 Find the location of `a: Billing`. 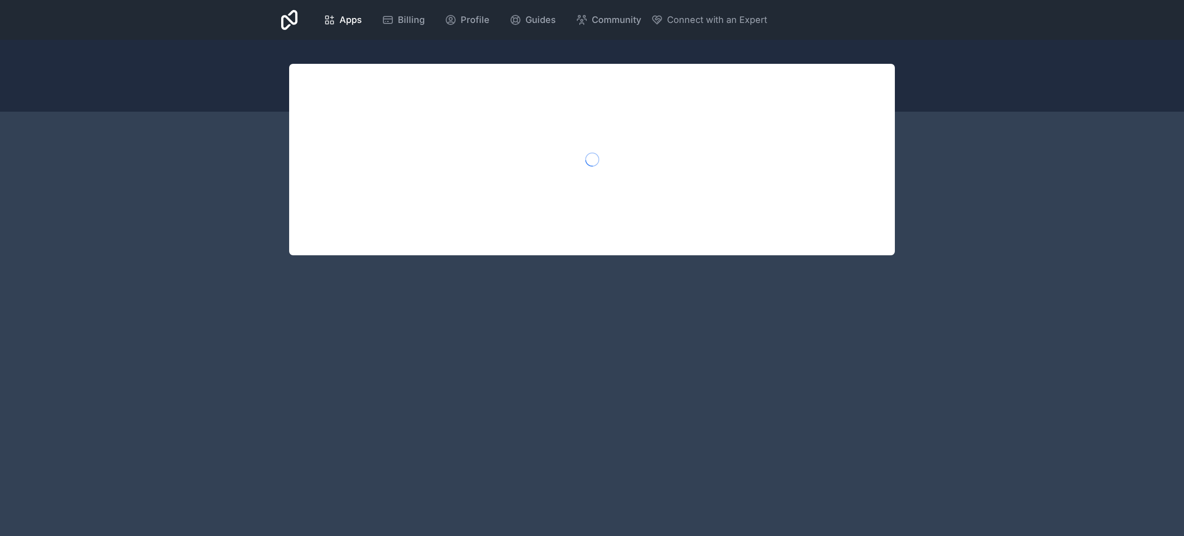

a: Billing is located at coordinates (403, 20).